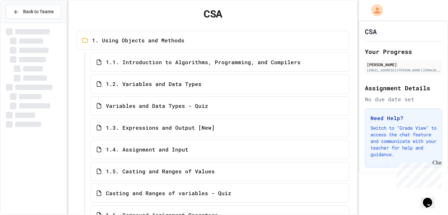 The width and height of the screenshot is (448, 215). Describe the element at coordinates (38, 12) in the screenshot. I see `span: Back to Teams` at that location.